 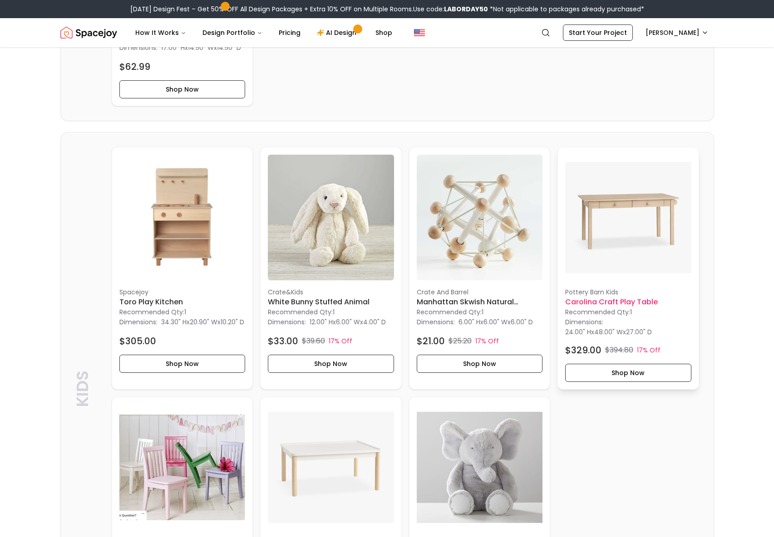 I want to click on p: $394.80, so click(x=619, y=350).